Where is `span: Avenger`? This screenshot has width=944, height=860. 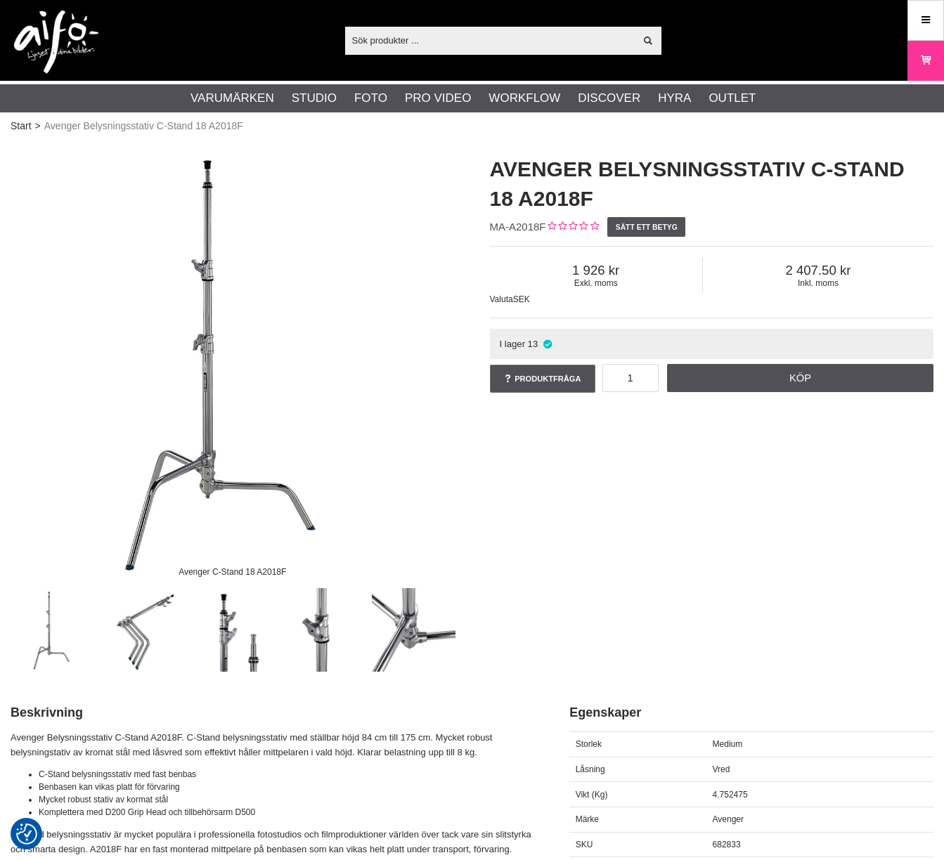
span: Avenger is located at coordinates (728, 820).